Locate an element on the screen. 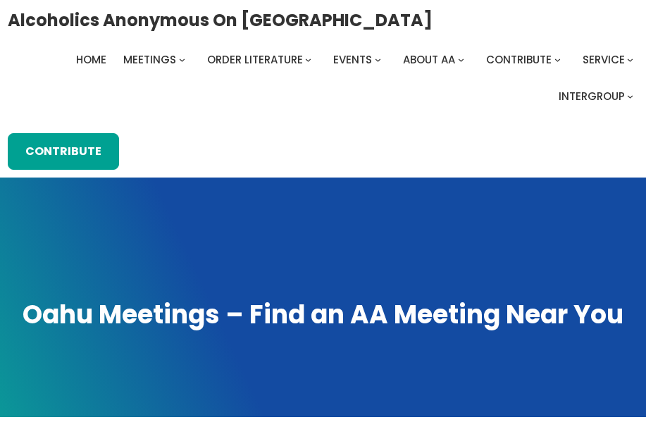  span: Service is located at coordinates (604, 59).